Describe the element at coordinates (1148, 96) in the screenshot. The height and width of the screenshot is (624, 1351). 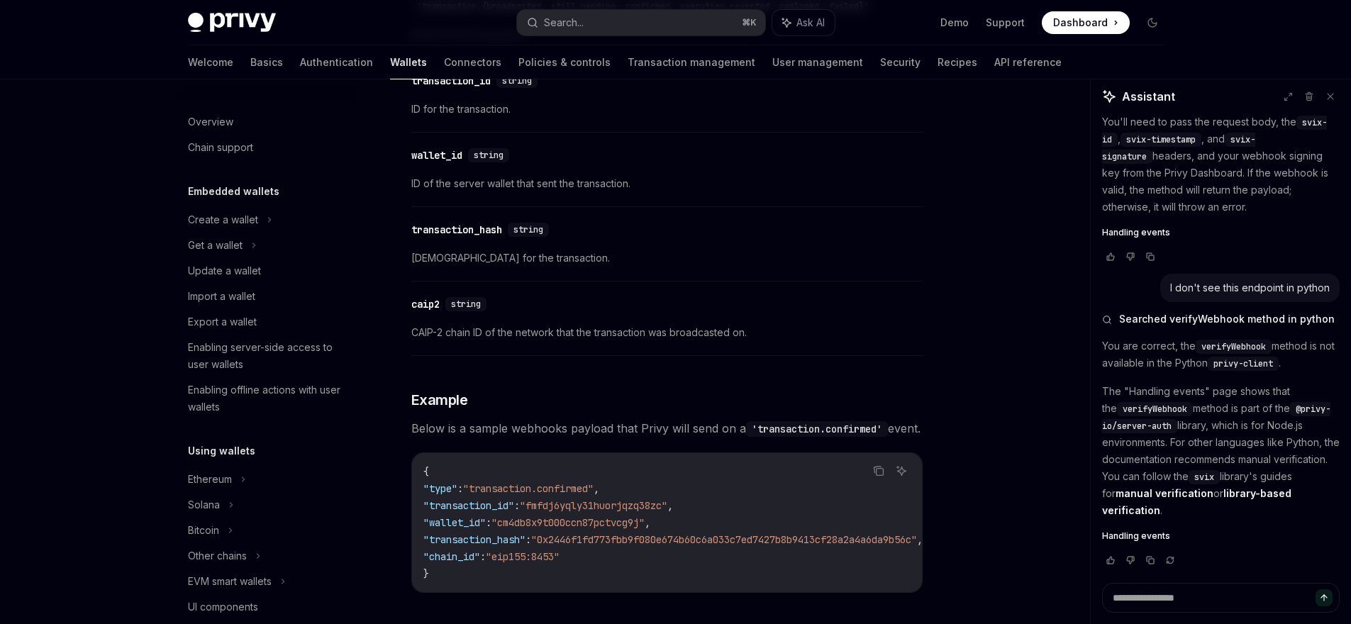
I see `span: Assistant` at that location.